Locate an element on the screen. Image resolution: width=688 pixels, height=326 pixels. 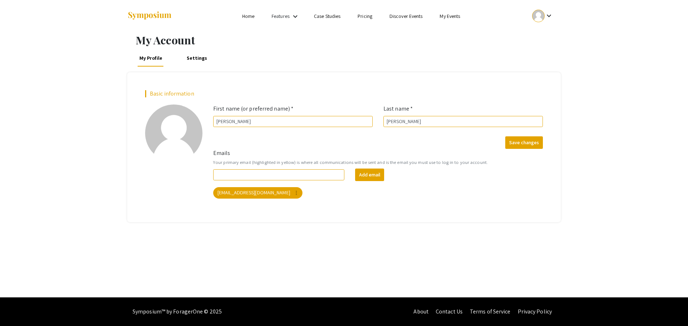
h1: My Account is located at coordinates (348, 40).